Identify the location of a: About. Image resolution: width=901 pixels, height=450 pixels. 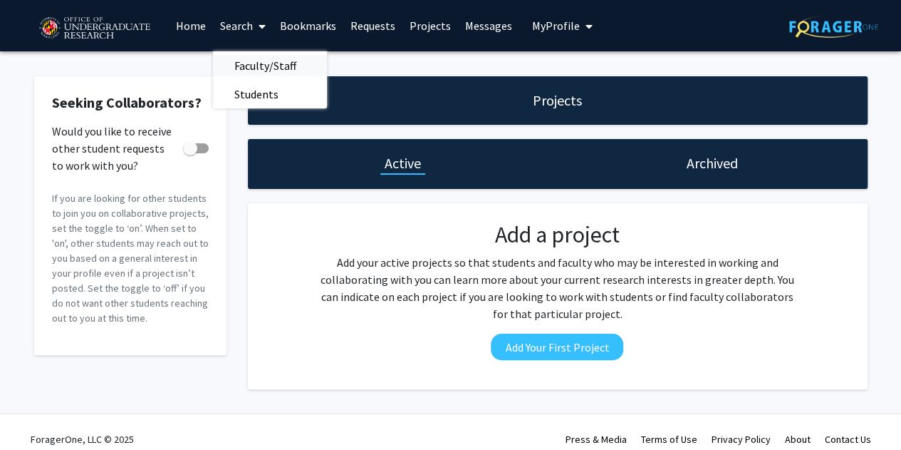
(798, 439).